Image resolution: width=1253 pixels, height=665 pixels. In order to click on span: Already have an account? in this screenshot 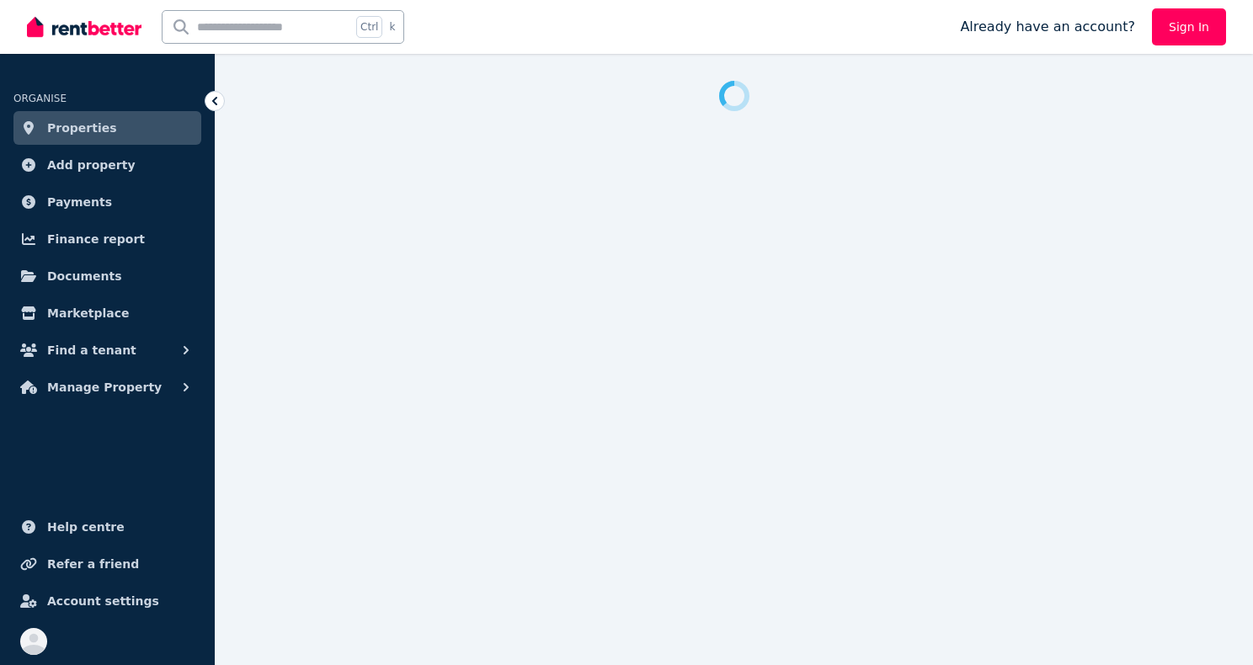, I will do `click(1047, 27)`.